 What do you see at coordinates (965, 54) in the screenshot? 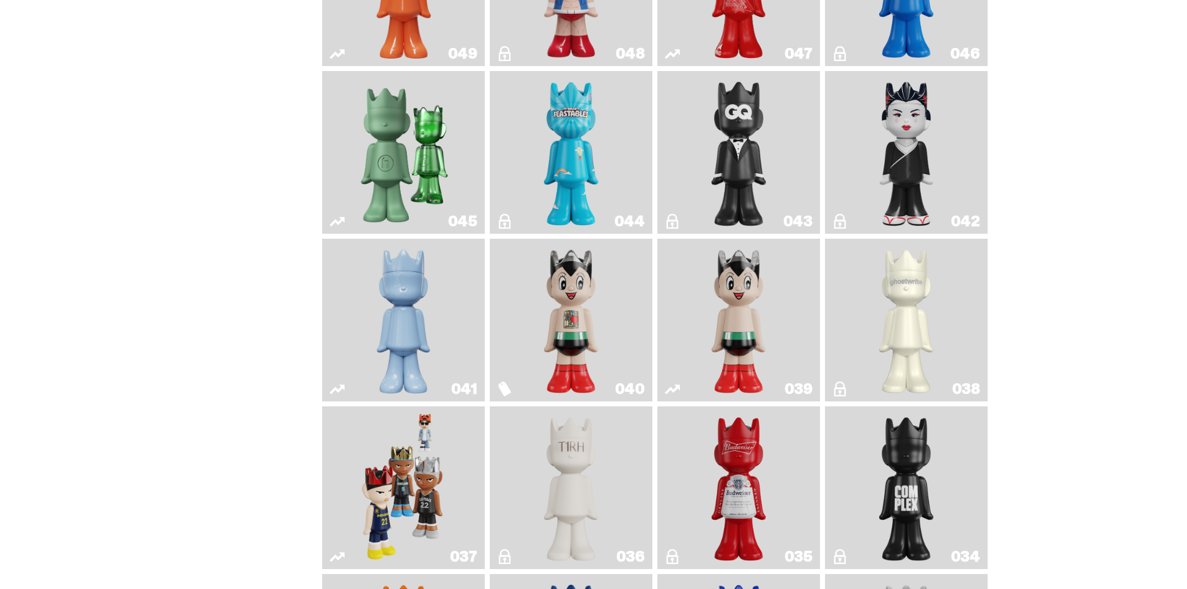
I see `div: 046` at bounding box center [965, 54].